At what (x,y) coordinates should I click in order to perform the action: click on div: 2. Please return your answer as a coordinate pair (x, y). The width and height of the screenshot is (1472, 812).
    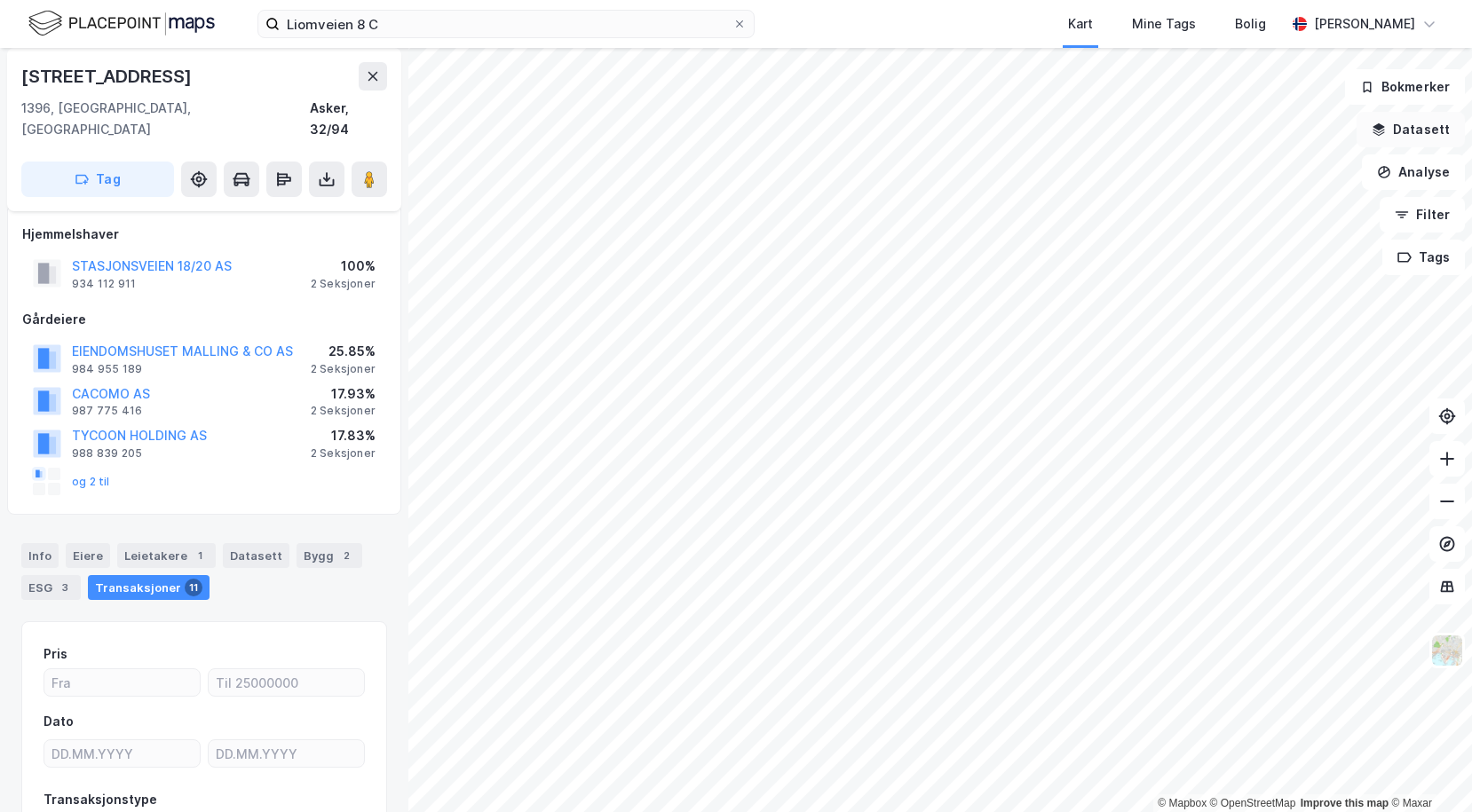
    Looking at the image, I should click on (346, 556).